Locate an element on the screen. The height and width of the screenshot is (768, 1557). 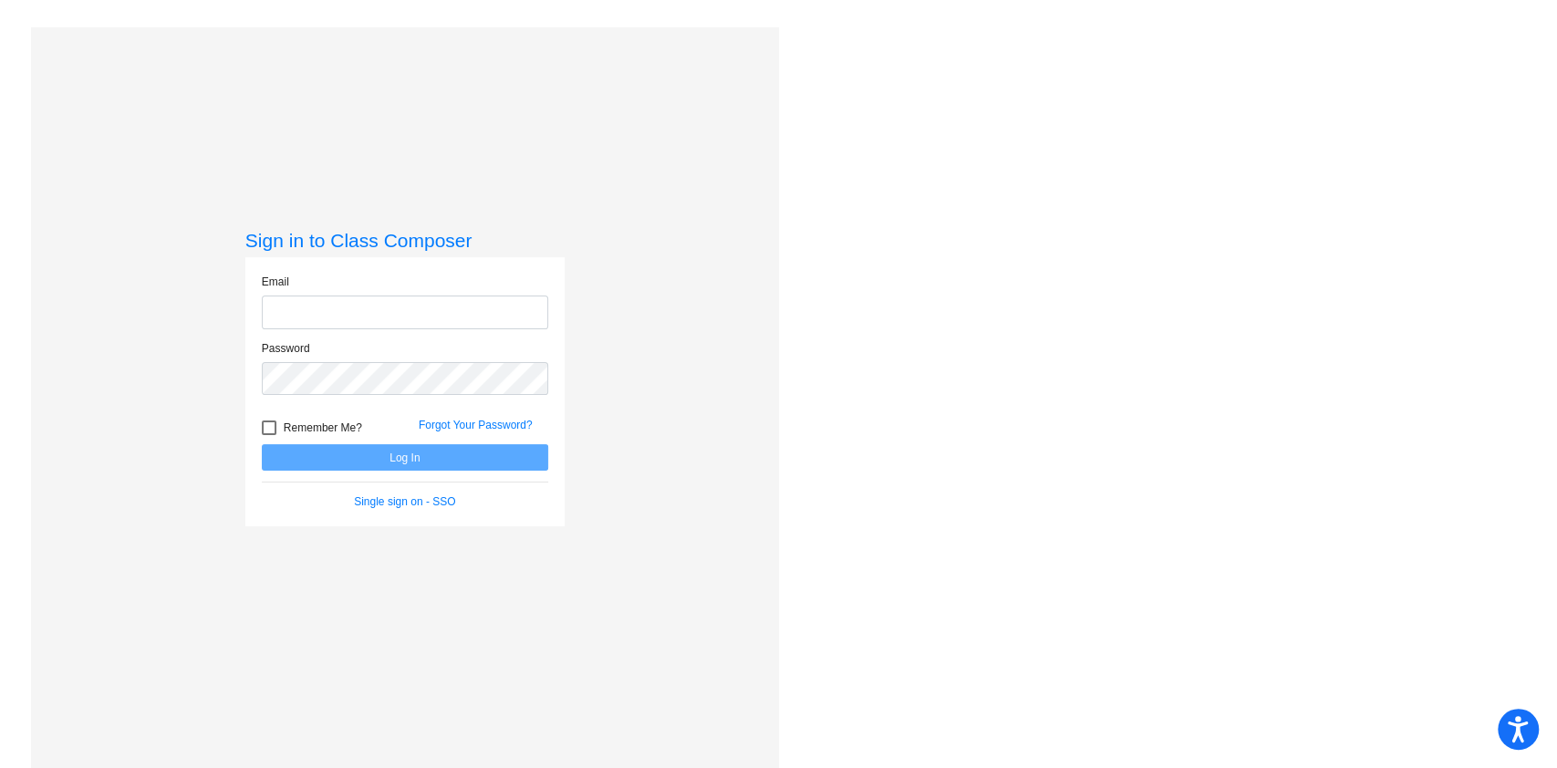
a: Forgot Your Password? is located at coordinates (475, 425).